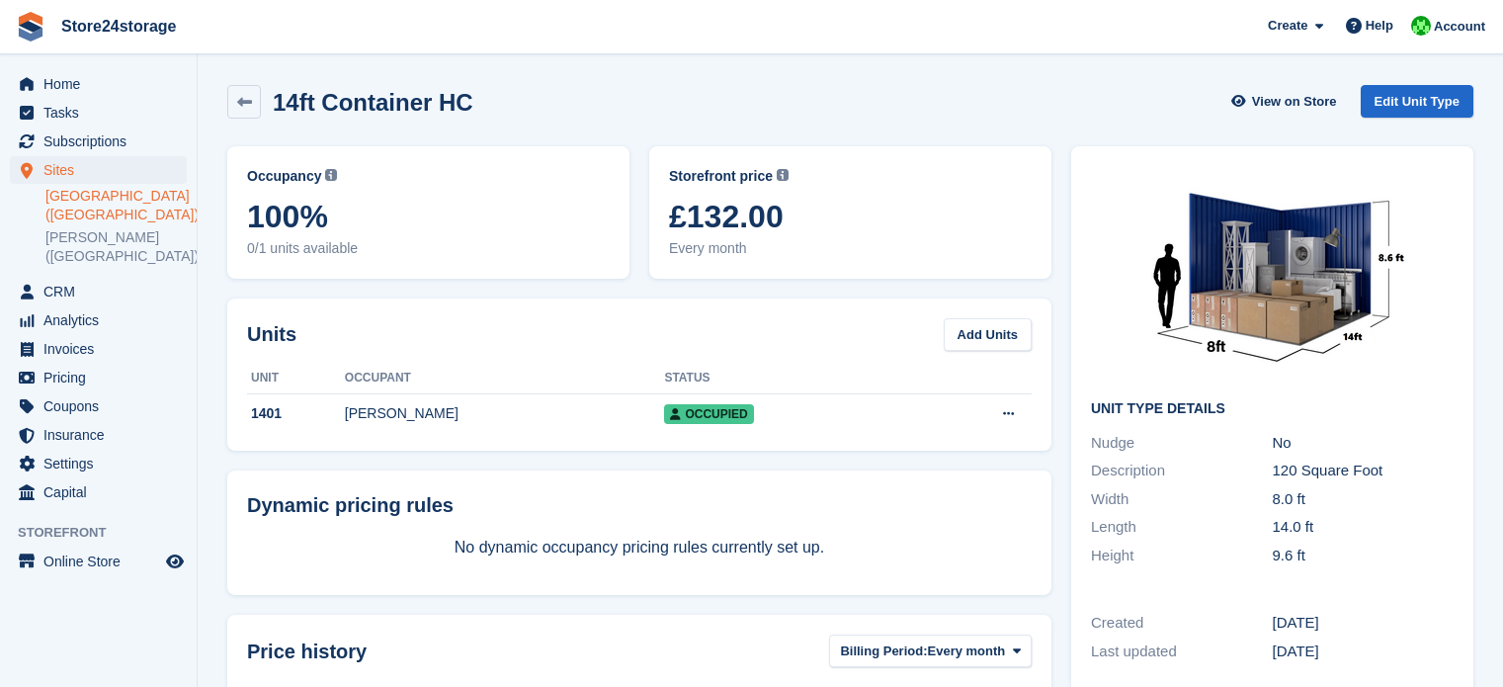 The height and width of the screenshot is (687, 1503). What do you see at coordinates (708, 414) in the screenshot?
I see `span: Occupied` at bounding box center [708, 414].